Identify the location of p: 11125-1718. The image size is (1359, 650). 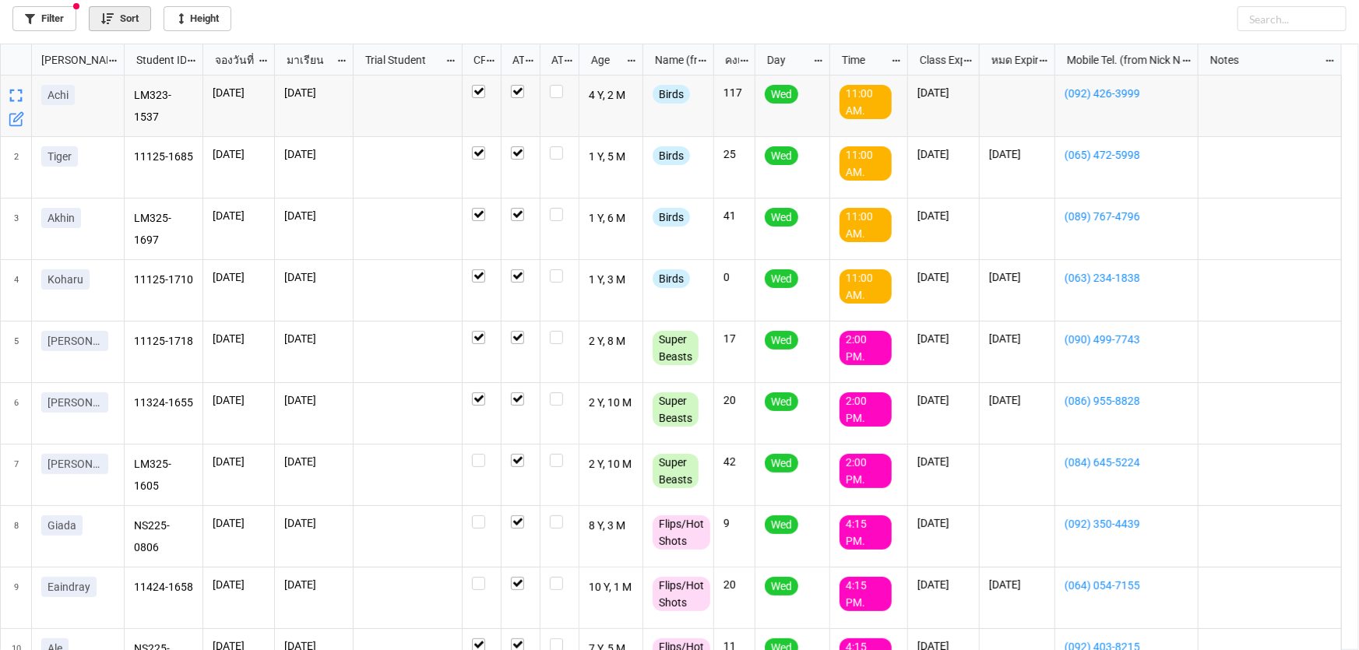
(164, 342).